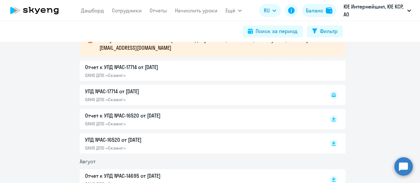 The image size is (420, 183). Describe the element at coordinates (88, 162) in the screenshot. I see `span: Август` at that location.